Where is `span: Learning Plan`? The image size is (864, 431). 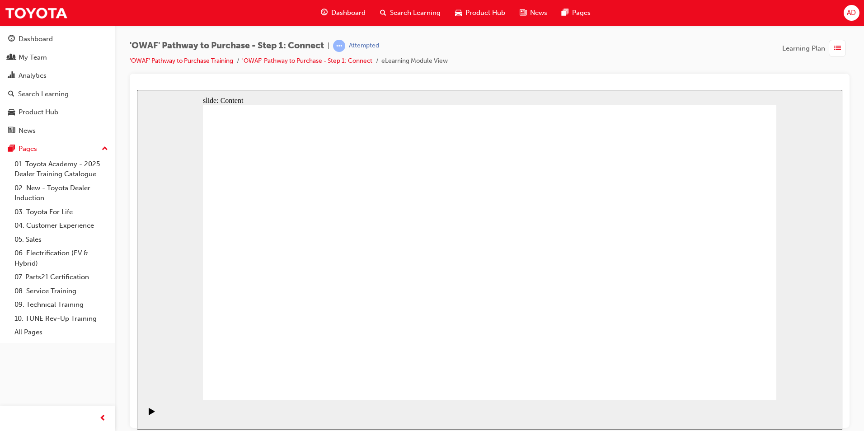
span: Learning Plan is located at coordinates (803, 48).